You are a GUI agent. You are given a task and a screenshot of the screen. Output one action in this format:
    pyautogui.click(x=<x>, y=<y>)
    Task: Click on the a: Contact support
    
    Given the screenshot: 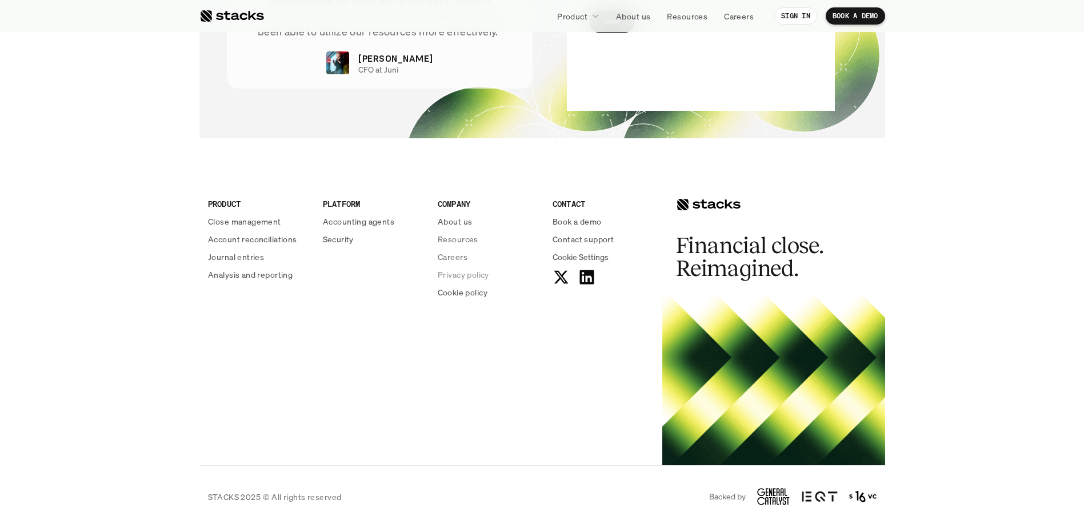 What is the action you would take?
    pyautogui.click(x=603, y=239)
    